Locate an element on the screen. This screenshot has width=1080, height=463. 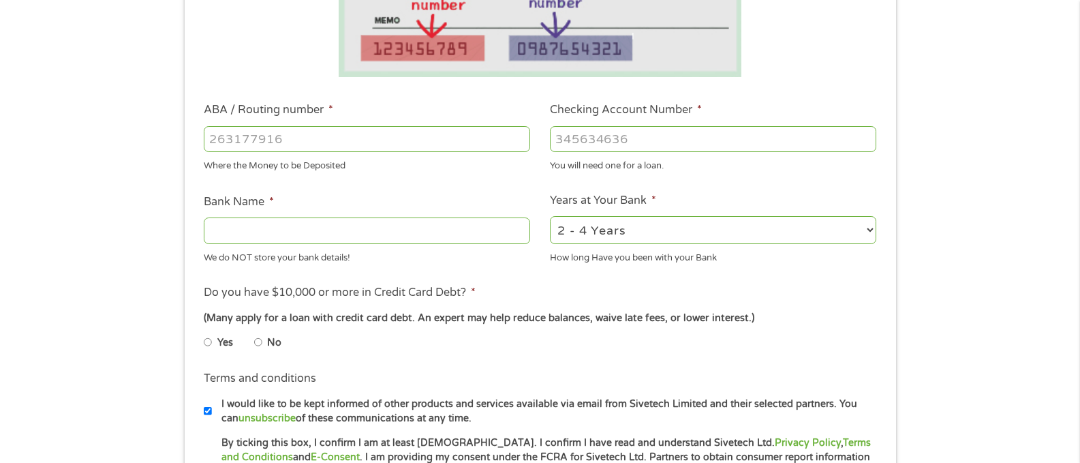
a: unsubscribe is located at coordinates (267, 418).